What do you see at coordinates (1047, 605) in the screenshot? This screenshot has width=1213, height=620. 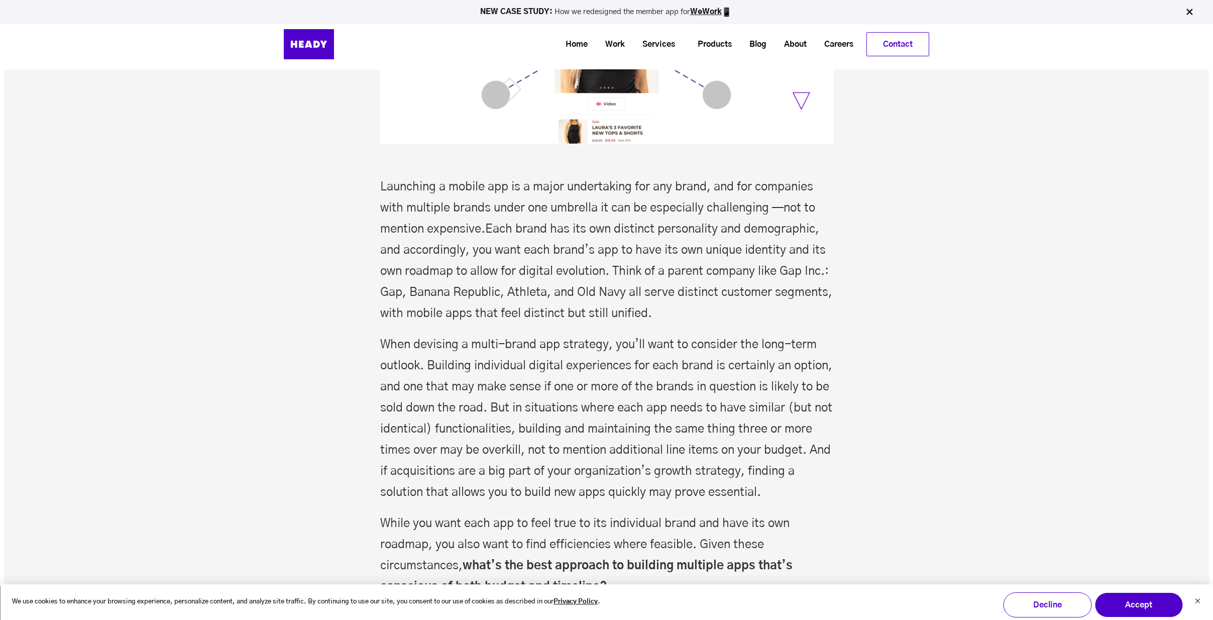 I see `button: Decline` at bounding box center [1047, 605].